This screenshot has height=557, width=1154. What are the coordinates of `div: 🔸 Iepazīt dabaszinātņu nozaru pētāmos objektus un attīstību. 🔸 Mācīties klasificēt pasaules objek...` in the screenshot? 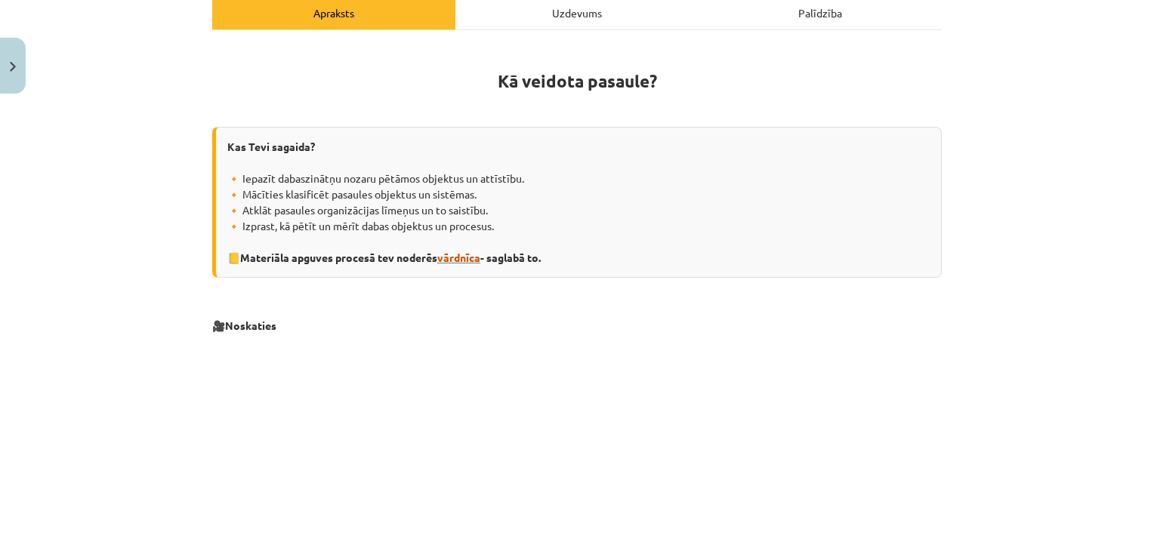 It's located at (577, 202).